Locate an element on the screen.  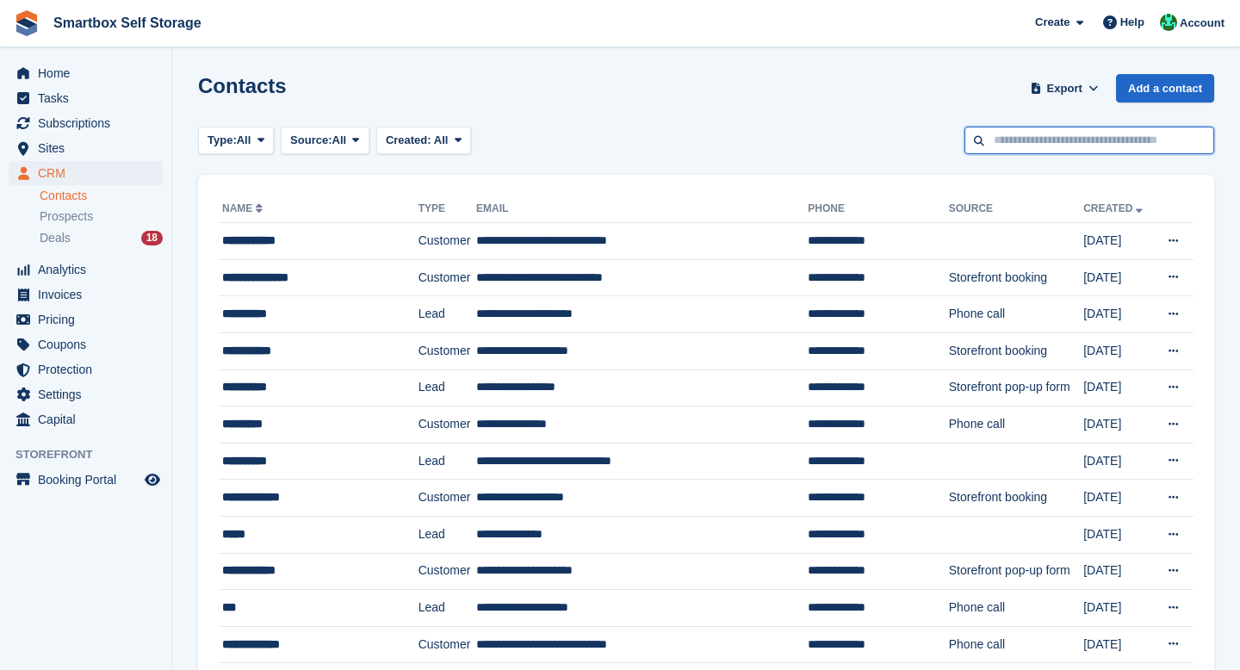
span: Deals is located at coordinates (55, 238).